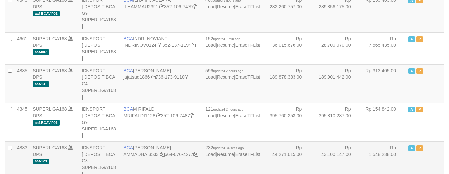  What do you see at coordinates (22, 48) in the screenshot?
I see `td: 4661` at bounding box center [22, 48].